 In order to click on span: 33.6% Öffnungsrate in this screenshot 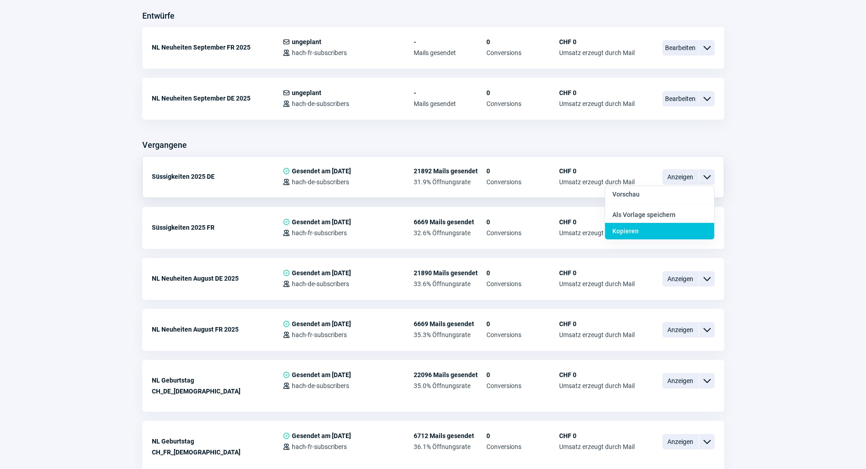, I will do `click(450, 284)`.